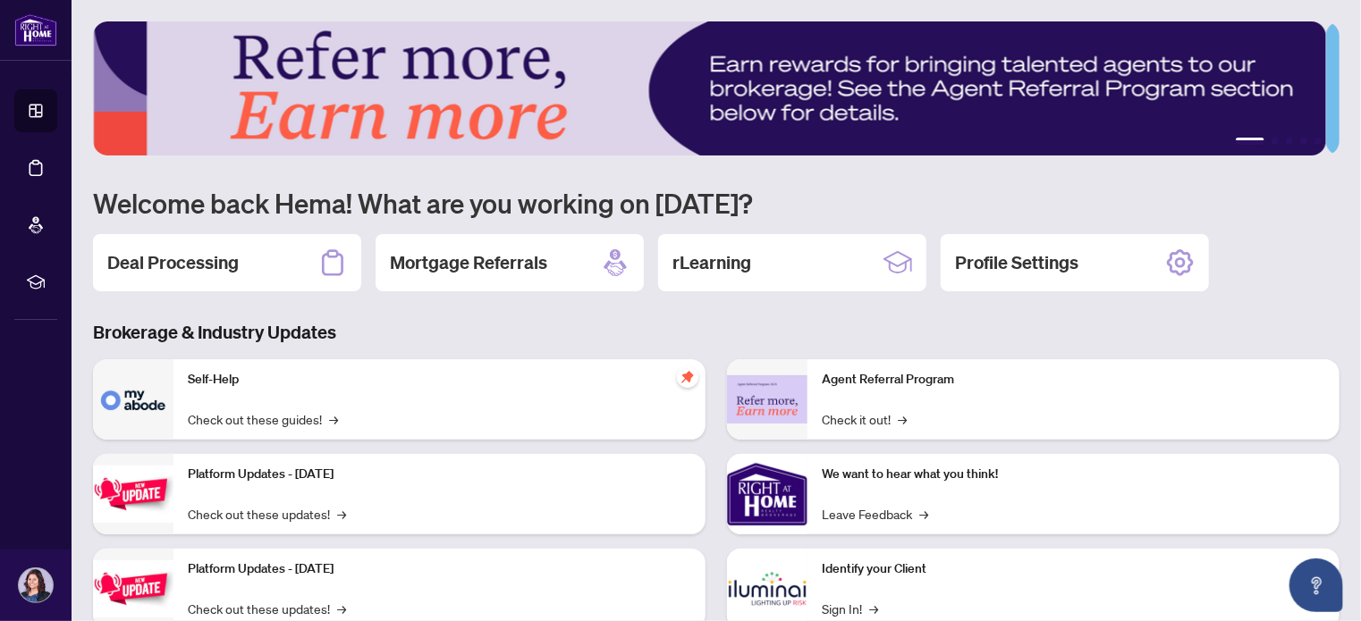 This screenshot has width=1361, height=621. I want to click on p: Identify your Client, so click(1073, 570).